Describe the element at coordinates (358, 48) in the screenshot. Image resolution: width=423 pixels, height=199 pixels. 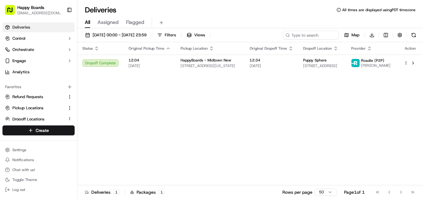
I see `span: Provider` at that location.